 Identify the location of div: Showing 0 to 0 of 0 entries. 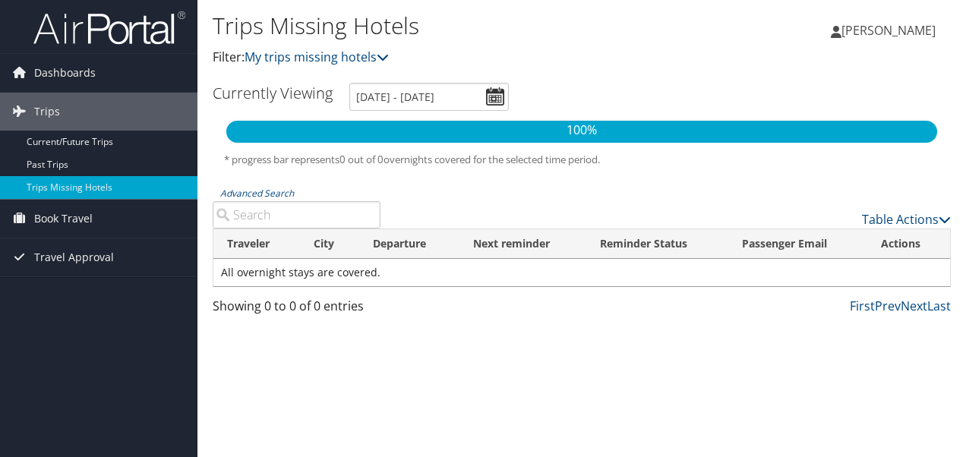
(296, 310).